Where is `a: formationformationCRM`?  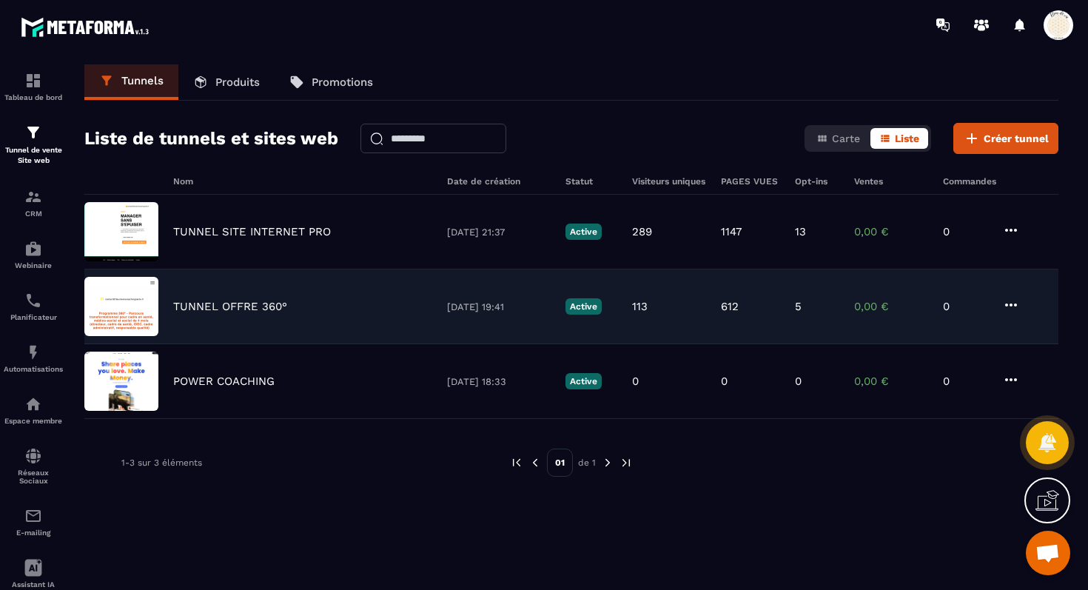 a: formationformationCRM is located at coordinates (33, 203).